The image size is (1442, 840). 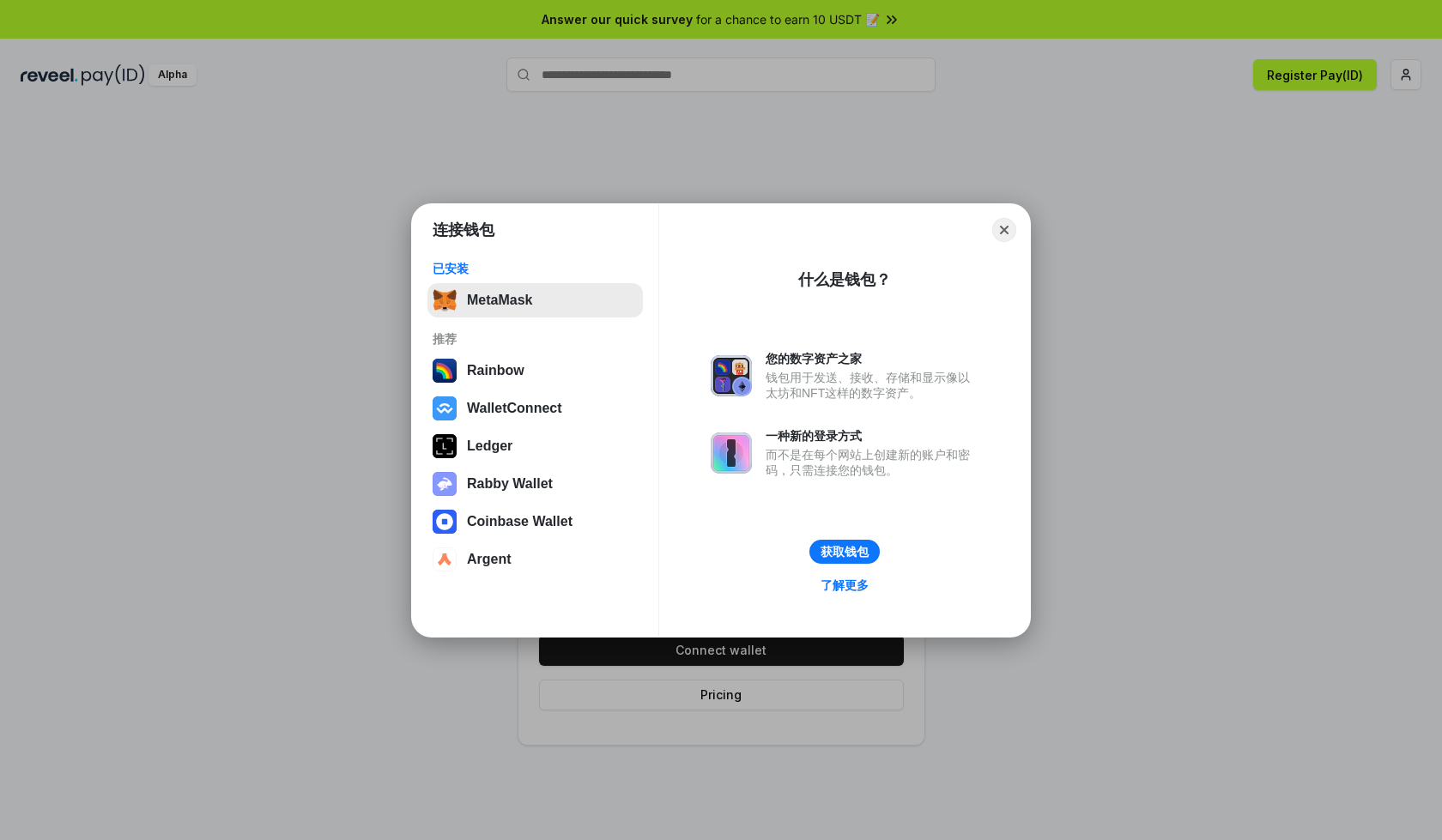 I want to click on button: MetaMask, so click(x=535, y=300).